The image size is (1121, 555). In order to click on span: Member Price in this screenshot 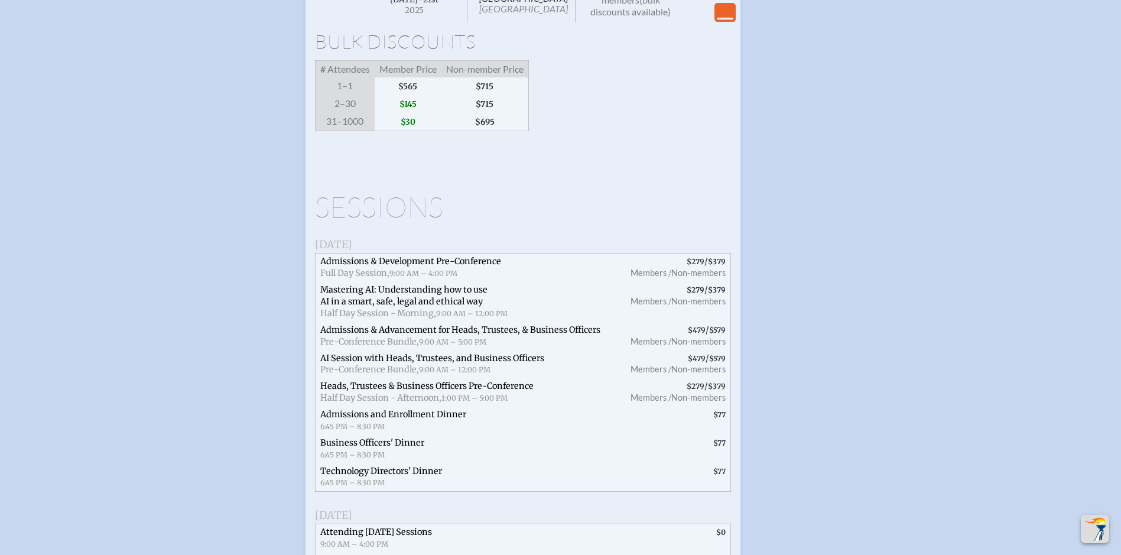, I will do `click(408, 69)`.